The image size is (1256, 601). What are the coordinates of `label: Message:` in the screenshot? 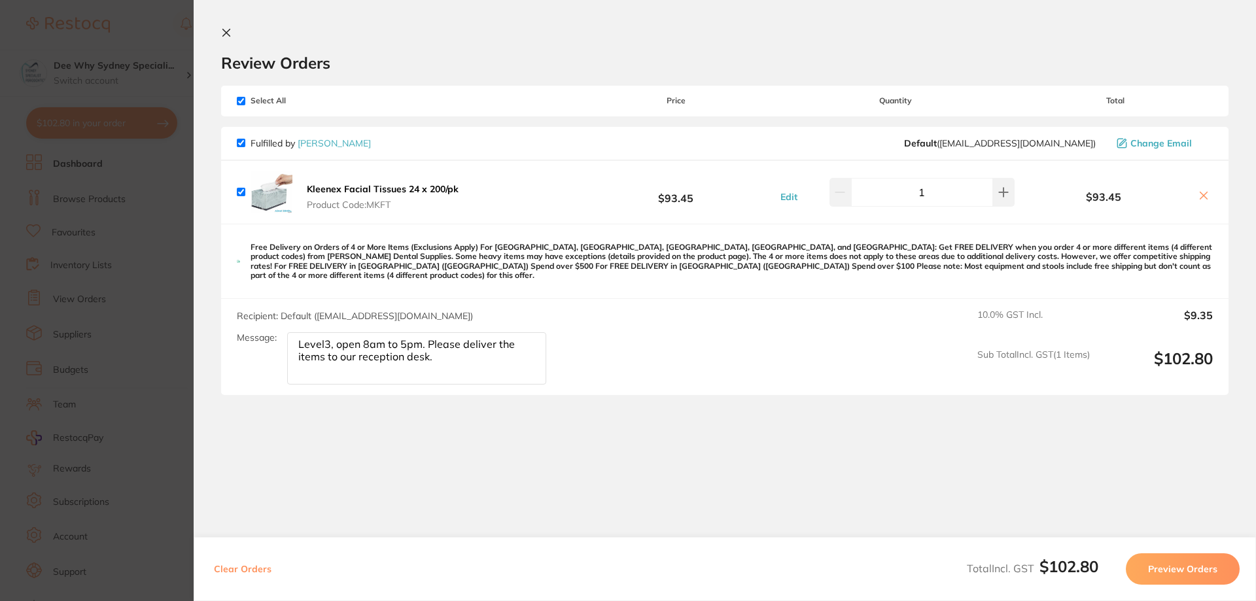 It's located at (256, 338).